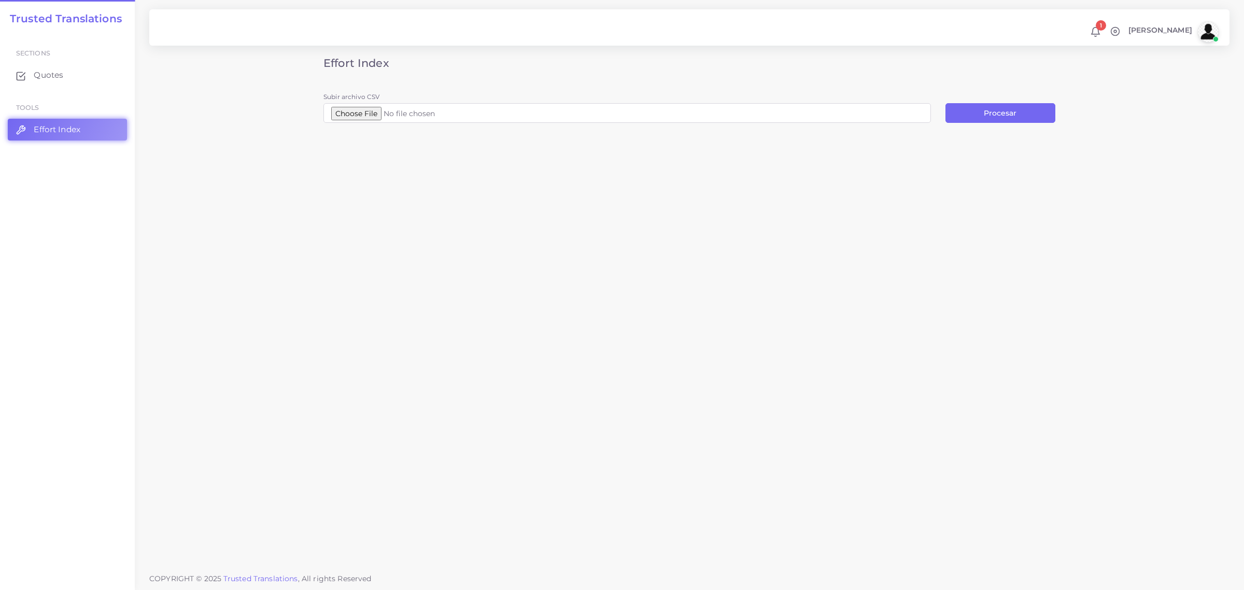 The width and height of the screenshot is (1244, 590). I want to click on span: Quotes, so click(48, 75).